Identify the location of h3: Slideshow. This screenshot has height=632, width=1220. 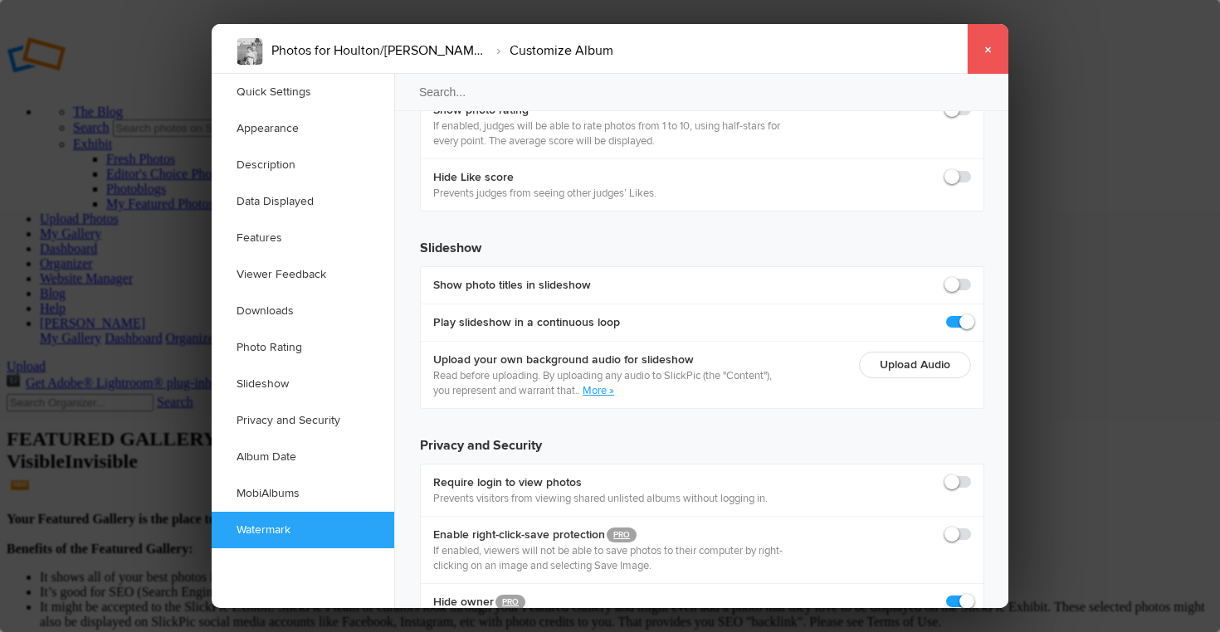
(702, 242).